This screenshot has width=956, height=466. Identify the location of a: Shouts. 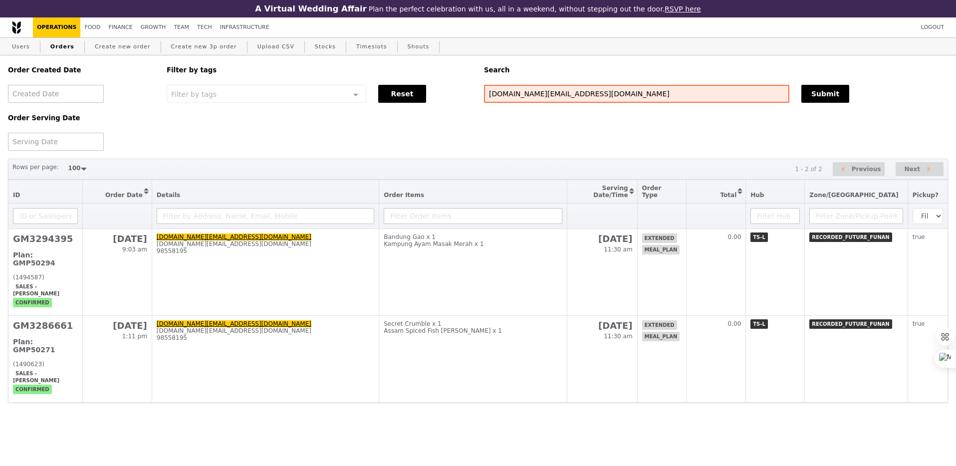
(418, 47).